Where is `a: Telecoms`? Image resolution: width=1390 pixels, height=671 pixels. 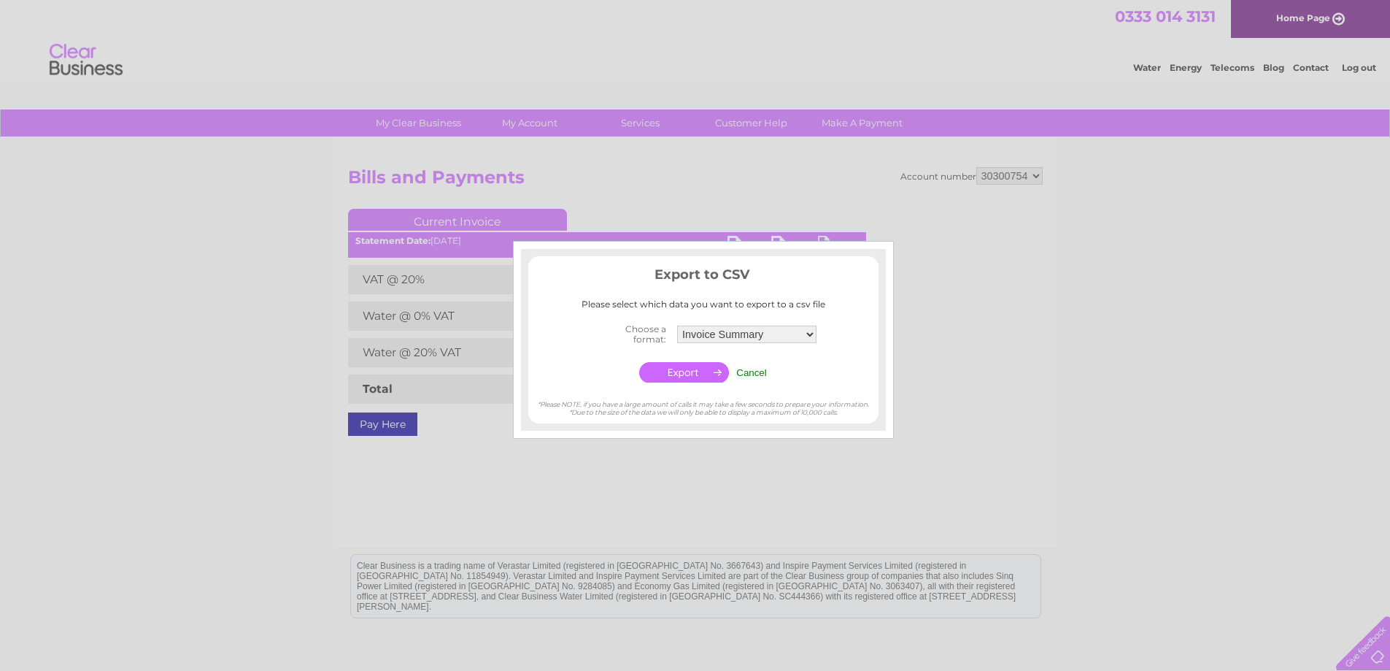
a: Telecoms is located at coordinates (1233, 67).